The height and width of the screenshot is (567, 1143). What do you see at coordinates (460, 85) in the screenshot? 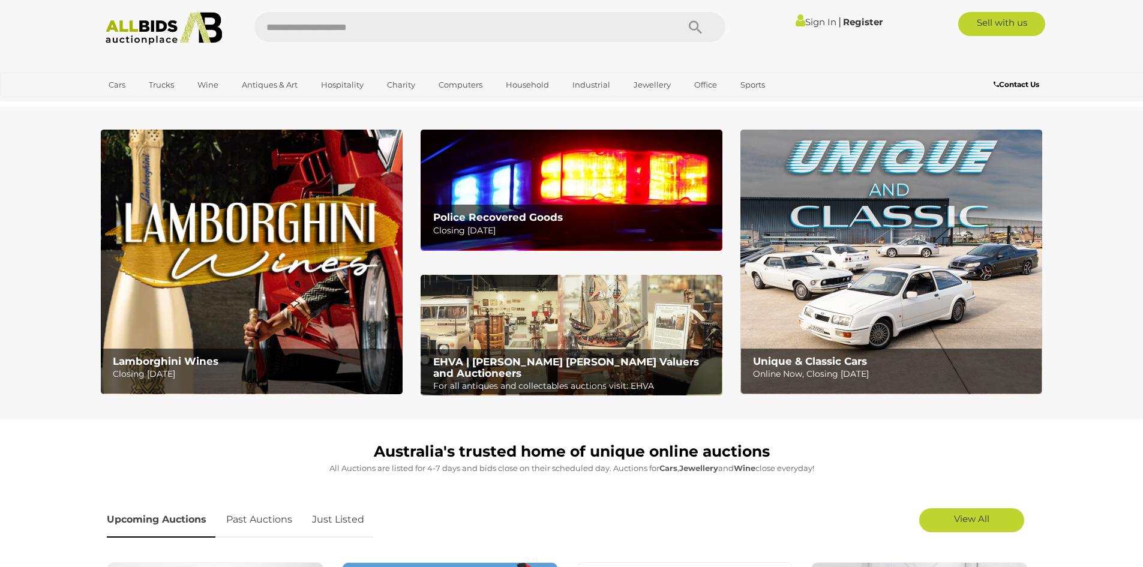
I see `a: Computers` at bounding box center [460, 85].